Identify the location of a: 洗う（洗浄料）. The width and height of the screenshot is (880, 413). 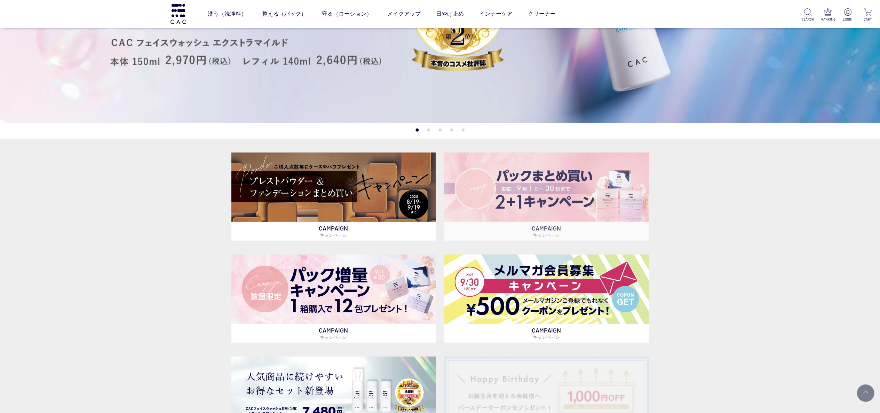
(227, 14).